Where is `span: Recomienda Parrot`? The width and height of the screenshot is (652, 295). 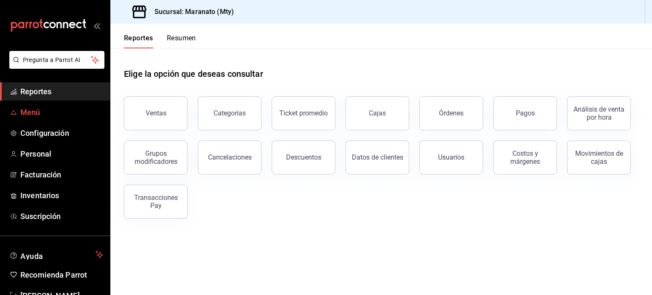
span: Recomienda Parrot is located at coordinates (62, 275).